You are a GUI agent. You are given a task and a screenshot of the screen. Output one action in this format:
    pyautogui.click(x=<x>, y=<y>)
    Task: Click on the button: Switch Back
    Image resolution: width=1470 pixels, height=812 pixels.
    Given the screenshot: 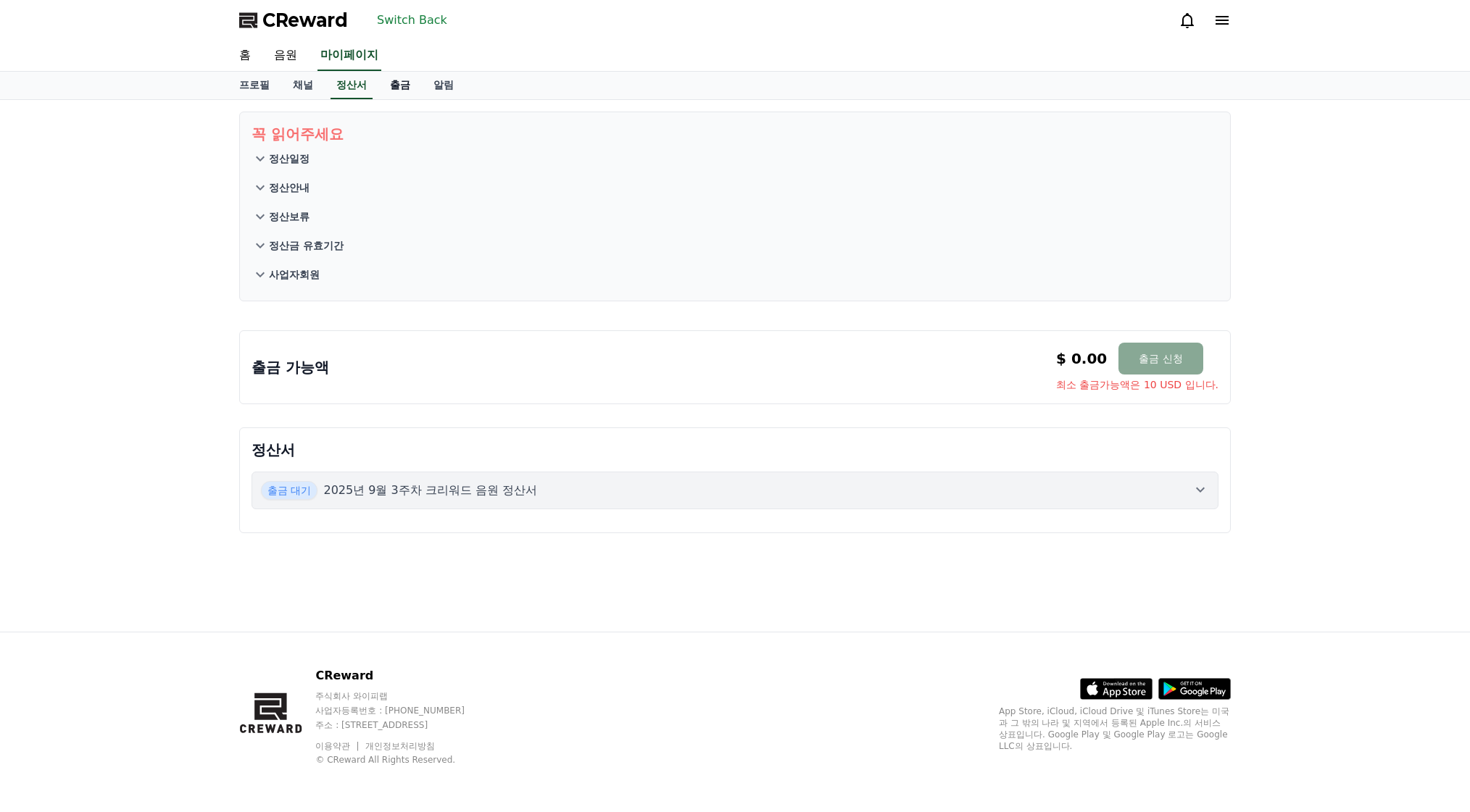 What is the action you would take?
    pyautogui.click(x=411, y=20)
    